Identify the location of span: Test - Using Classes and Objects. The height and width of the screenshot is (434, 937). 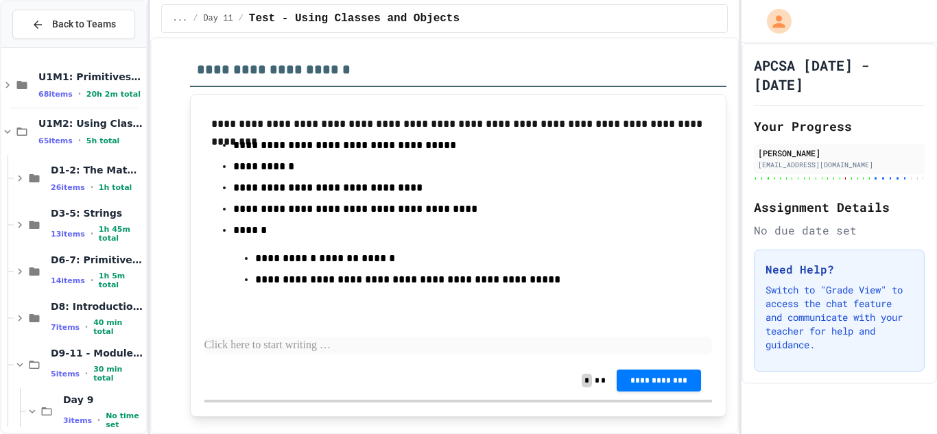
(354, 19).